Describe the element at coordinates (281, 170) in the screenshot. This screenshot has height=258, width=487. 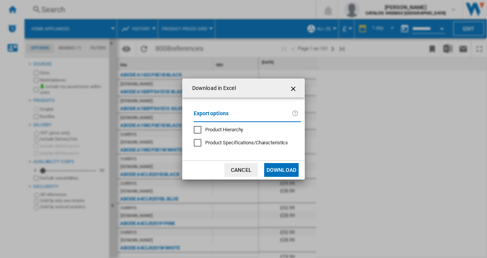
I see `button: Download` at that location.